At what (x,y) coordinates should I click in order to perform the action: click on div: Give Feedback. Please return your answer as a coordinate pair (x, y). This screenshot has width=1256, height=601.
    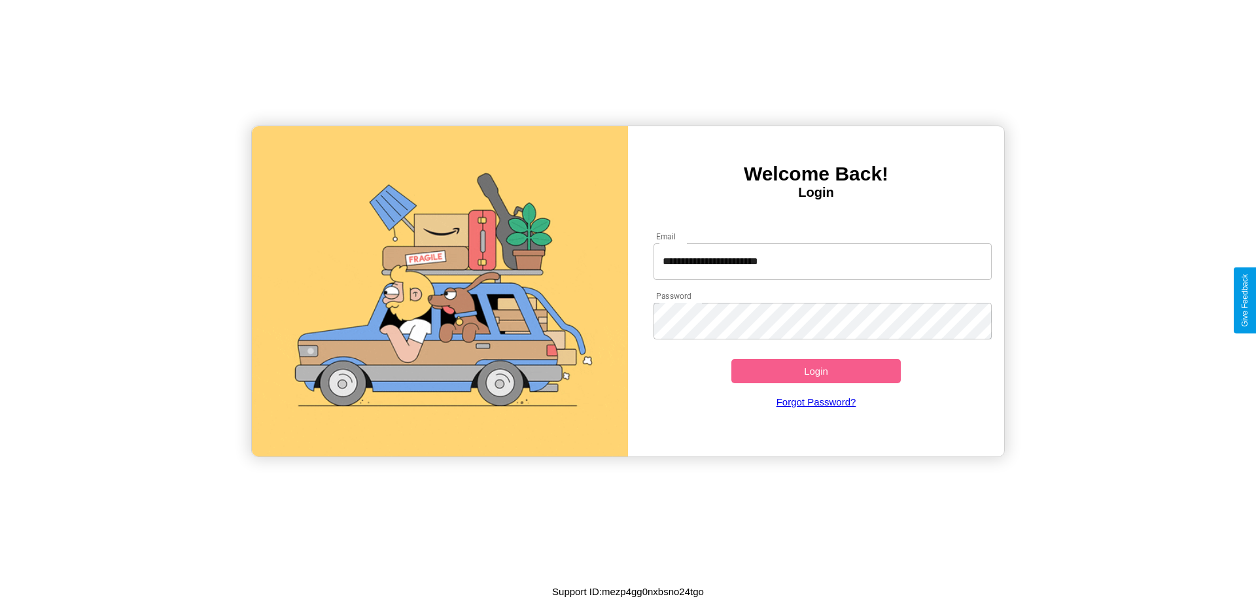
    Looking at the image, I should click on (1245, 300).